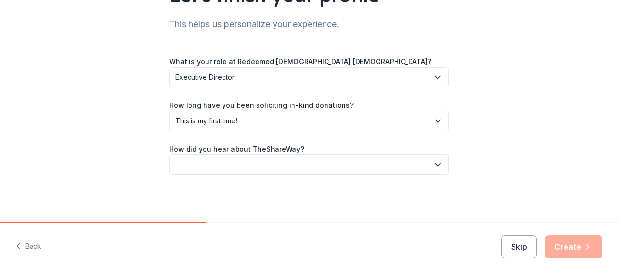  I want to click on button: This is my first time!, so click(309, 121).